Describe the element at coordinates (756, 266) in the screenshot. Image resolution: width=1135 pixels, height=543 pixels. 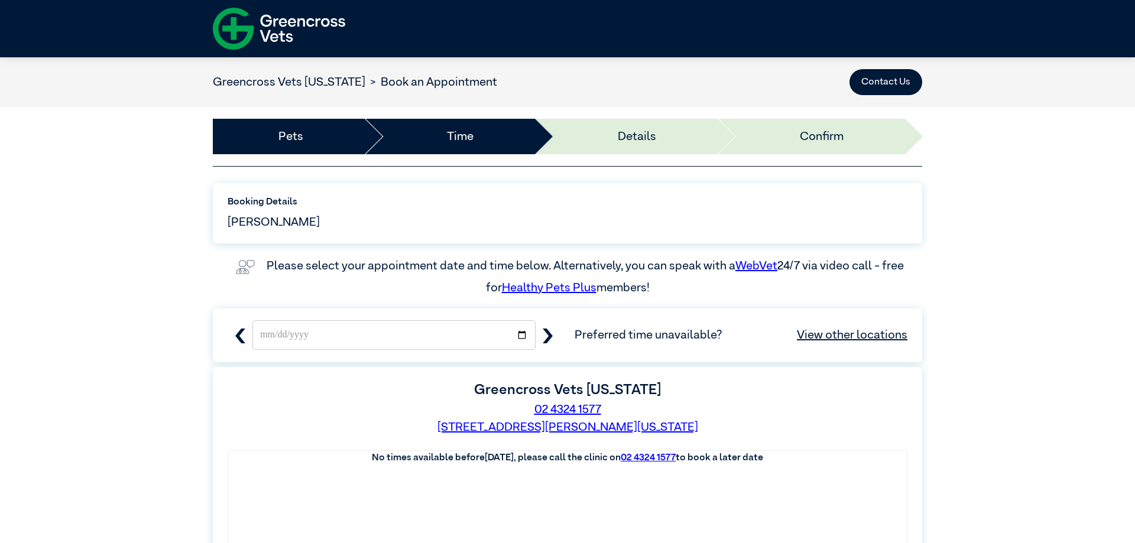
I see `a: WebVet` at that location.